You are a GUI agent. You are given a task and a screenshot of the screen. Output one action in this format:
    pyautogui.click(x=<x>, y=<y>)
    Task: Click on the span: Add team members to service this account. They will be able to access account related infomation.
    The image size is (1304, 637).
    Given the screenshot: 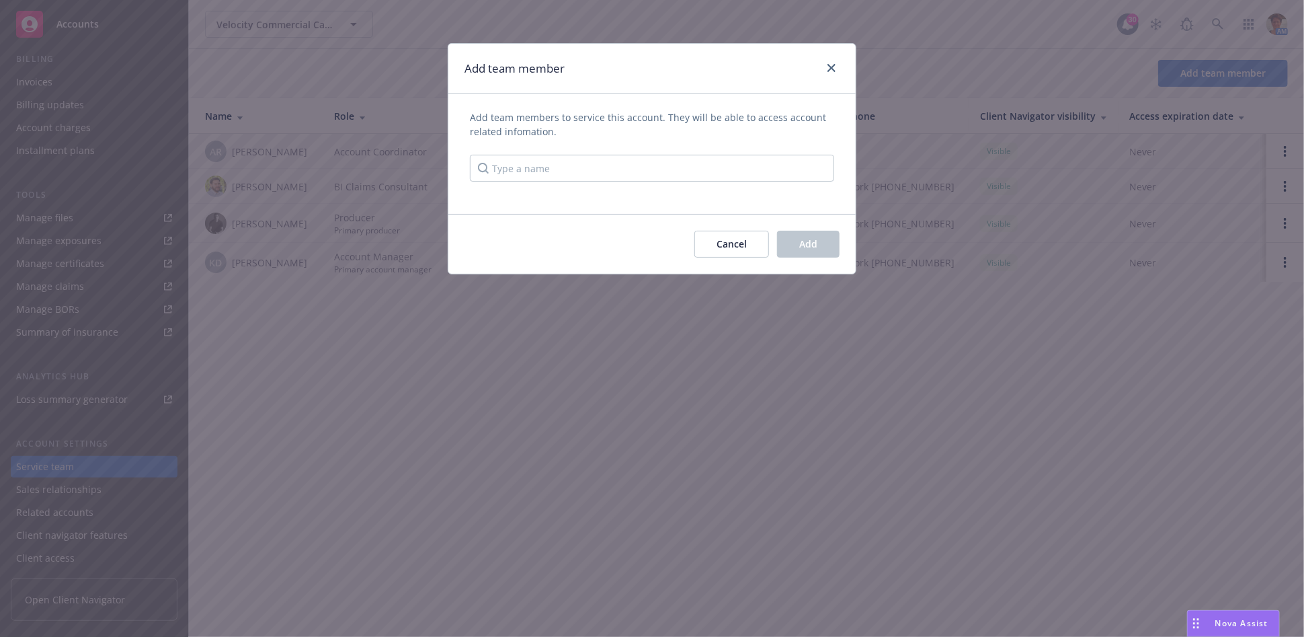 What is the action you would take?
    pyautogui.click(x=652, y=124)
    